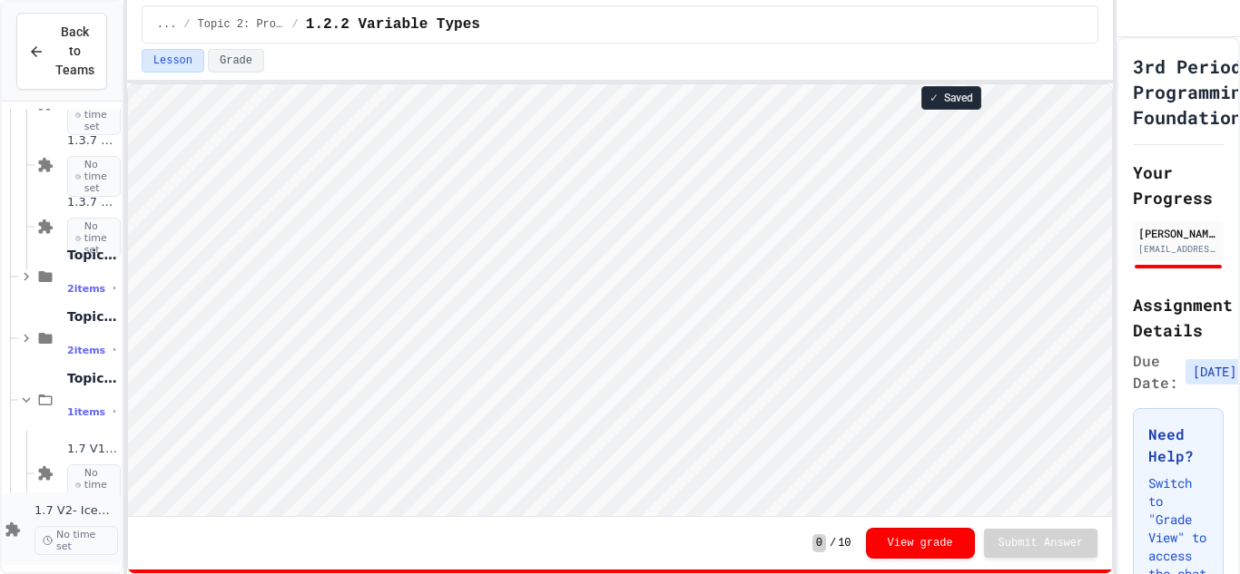  Describe the element at coordinates (1041, 544) in the screenshot. I see `span: Submit Answer` at that location.